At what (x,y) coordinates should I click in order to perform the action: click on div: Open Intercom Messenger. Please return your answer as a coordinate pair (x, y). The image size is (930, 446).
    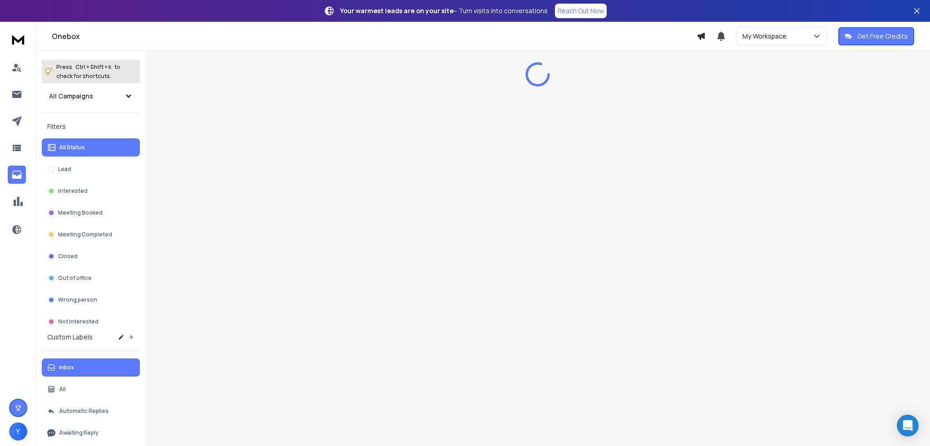
    Looking at the image, I should click on (908, 426).